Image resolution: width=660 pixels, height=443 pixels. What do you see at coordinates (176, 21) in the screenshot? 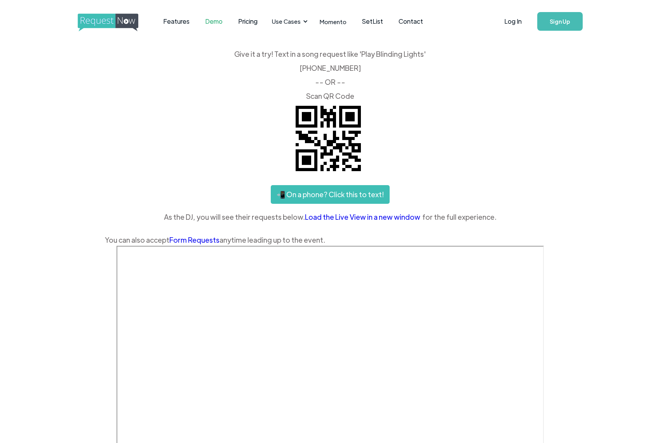
I see `a: Features` at bounding box center [176, 21].